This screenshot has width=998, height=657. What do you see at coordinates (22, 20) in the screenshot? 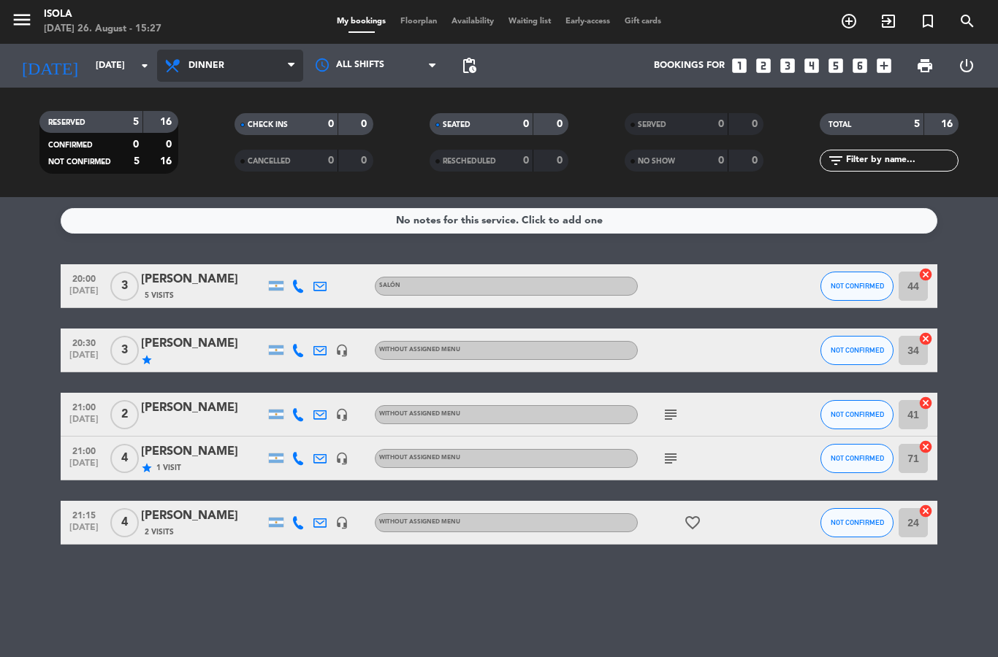
I see `i: menu` at bounding box center [22, 20].